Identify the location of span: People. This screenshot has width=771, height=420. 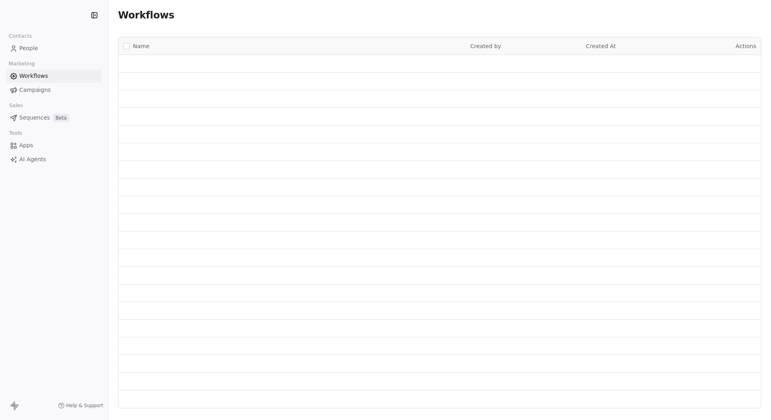
(29, 48).